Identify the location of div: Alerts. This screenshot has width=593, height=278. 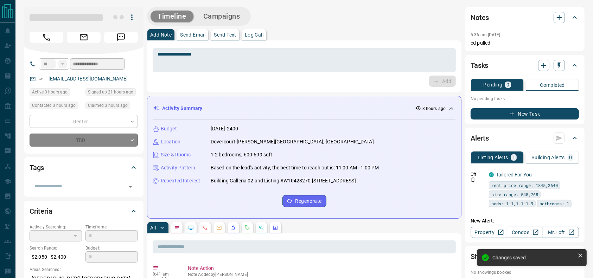
(525, 138).